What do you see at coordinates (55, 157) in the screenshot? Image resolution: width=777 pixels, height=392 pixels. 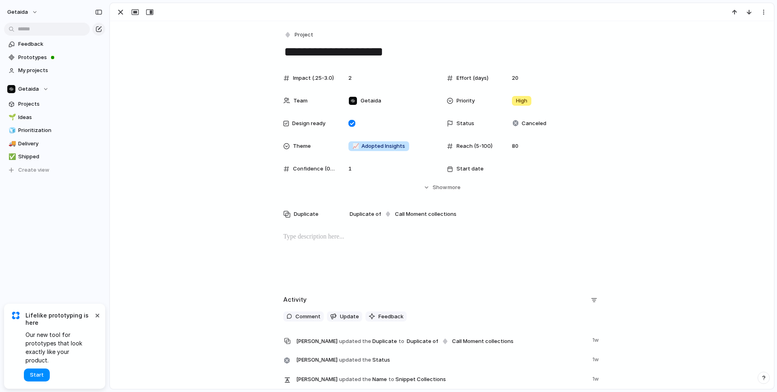 I see `a: ✅Shipped` at bounding box center [55, 157].